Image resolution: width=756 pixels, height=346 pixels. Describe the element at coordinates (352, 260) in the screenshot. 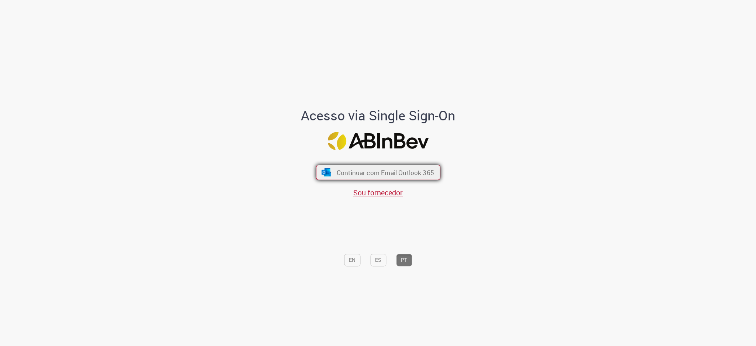

I see `button: EN` at that location.